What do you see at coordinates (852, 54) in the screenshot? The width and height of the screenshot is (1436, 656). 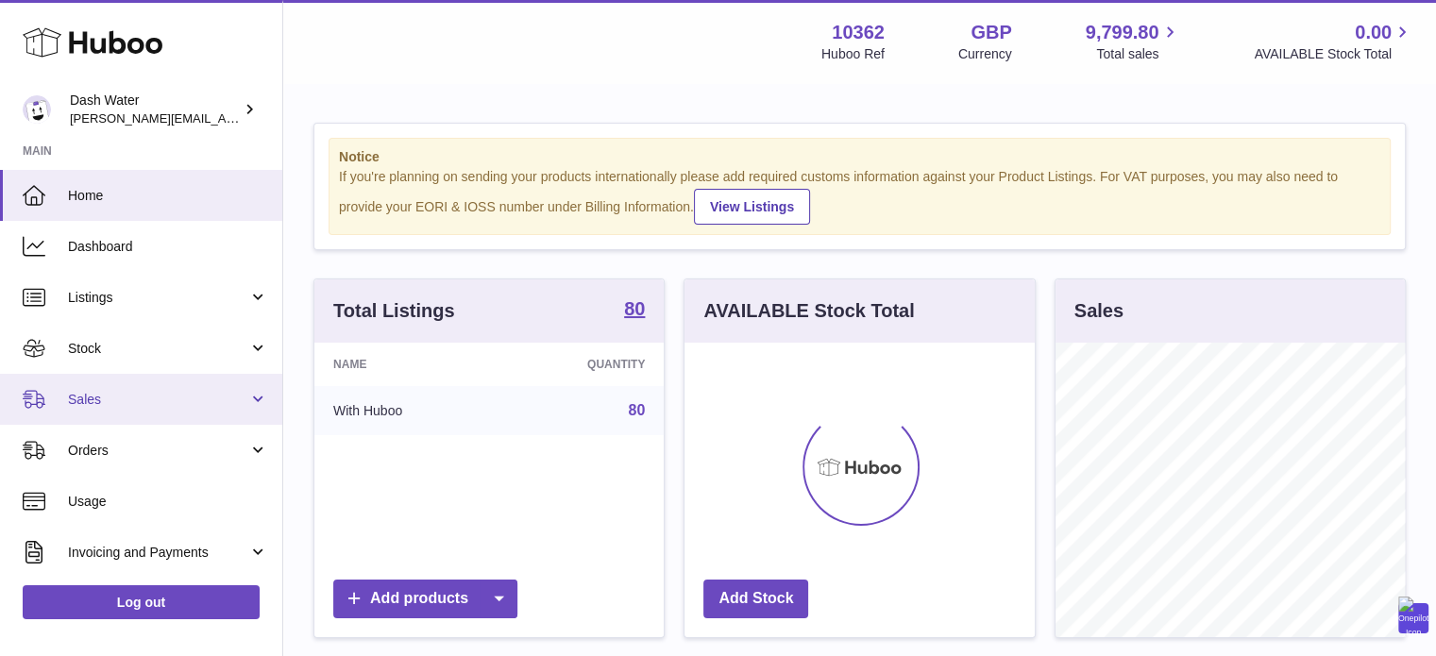 I see `div: Huboo Ref` at bounding box center [852, 54].